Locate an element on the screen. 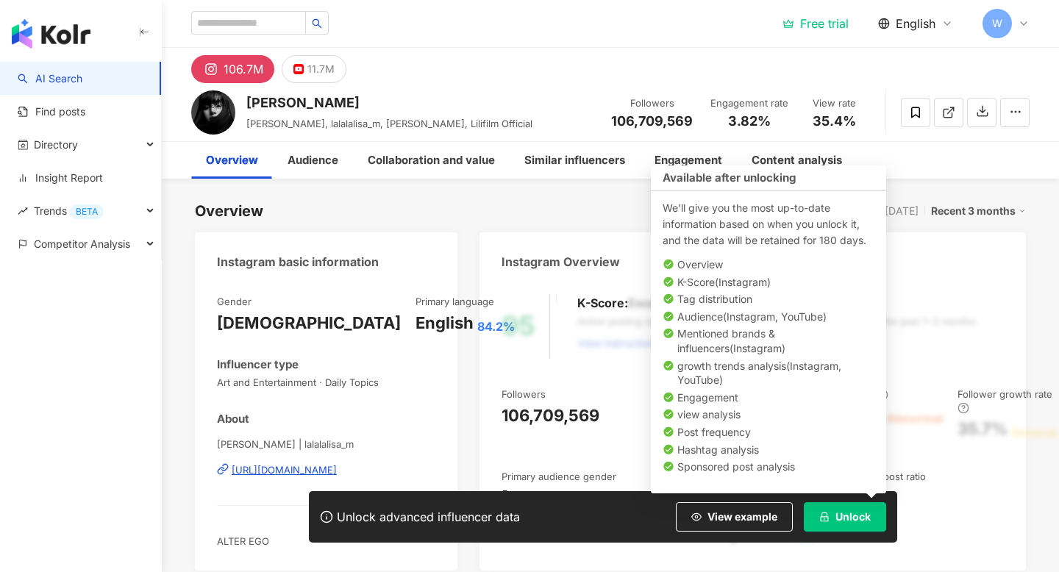 This screenshot has height=572, width=1059. span: View example is located at coordinates (742, 517).